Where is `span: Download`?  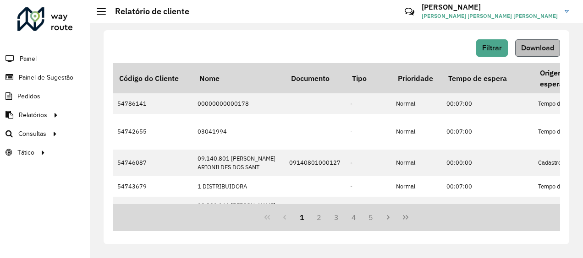 span: Download is located at coordinates (537, 48).